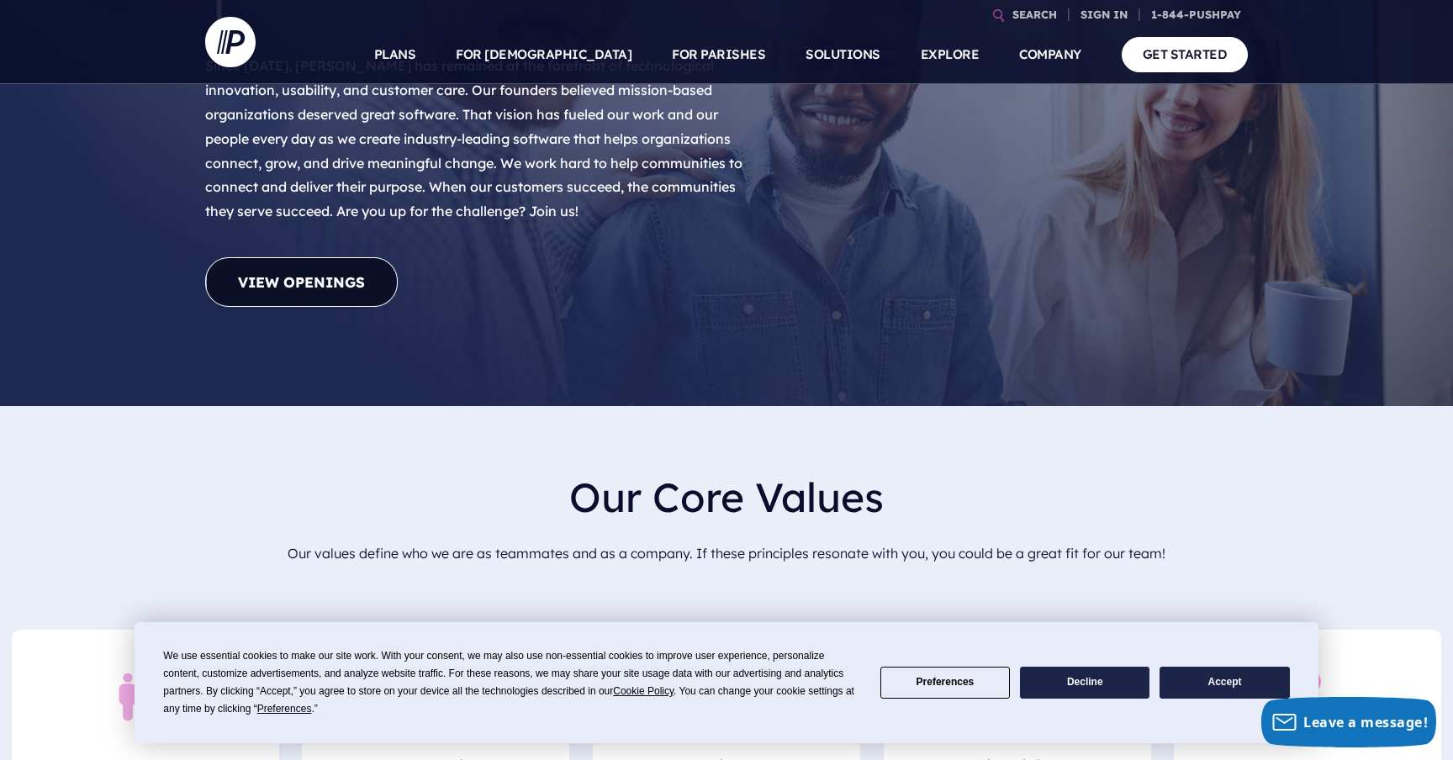 The image size is (1453, 760). What do you see at coordinates (950, 55) in the screenshot?
I see `a: EXPLORE` at bounding box center [950, 55].